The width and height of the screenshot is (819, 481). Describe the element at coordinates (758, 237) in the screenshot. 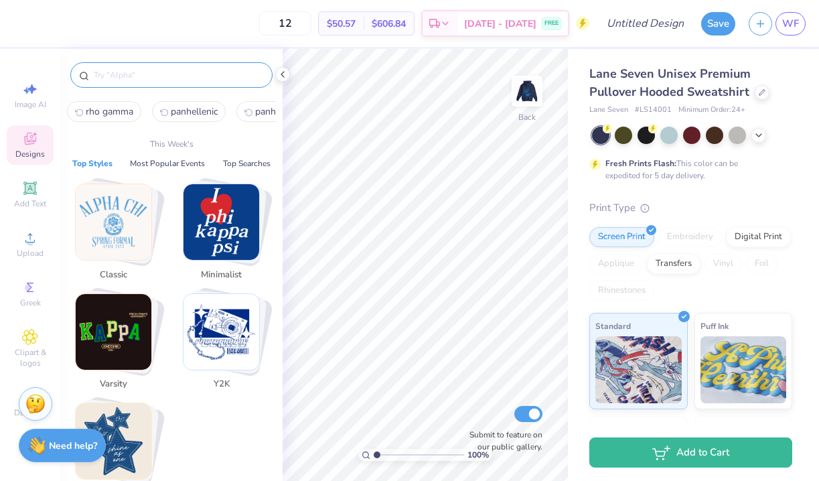

I see `div: Digital Print` at that location.